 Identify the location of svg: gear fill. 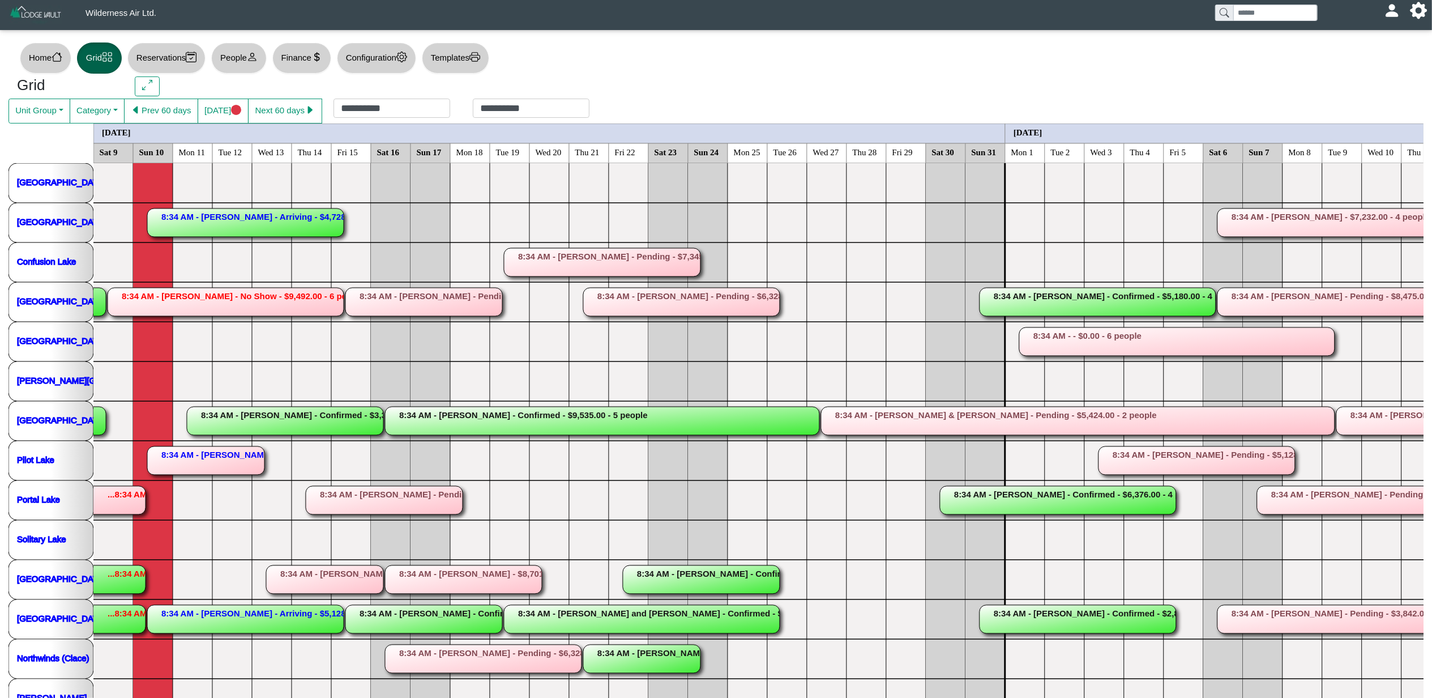
(1418, 10).